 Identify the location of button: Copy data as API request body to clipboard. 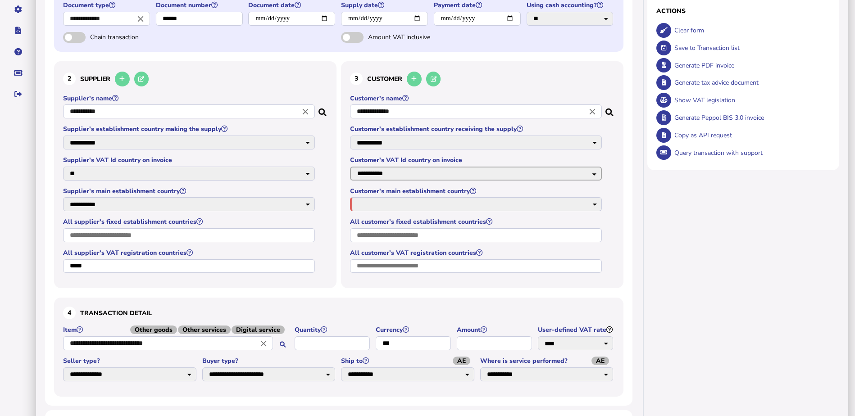
(663, 135).